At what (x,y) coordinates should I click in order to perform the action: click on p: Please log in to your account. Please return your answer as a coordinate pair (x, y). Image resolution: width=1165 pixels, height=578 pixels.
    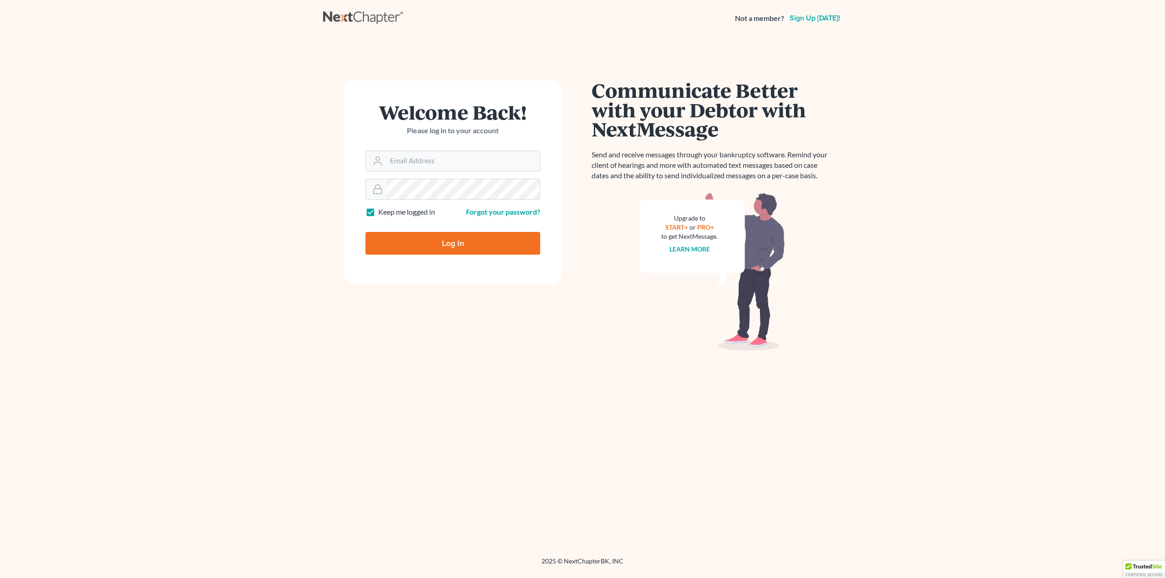
    Looking at the image, I should click on (453, 131).